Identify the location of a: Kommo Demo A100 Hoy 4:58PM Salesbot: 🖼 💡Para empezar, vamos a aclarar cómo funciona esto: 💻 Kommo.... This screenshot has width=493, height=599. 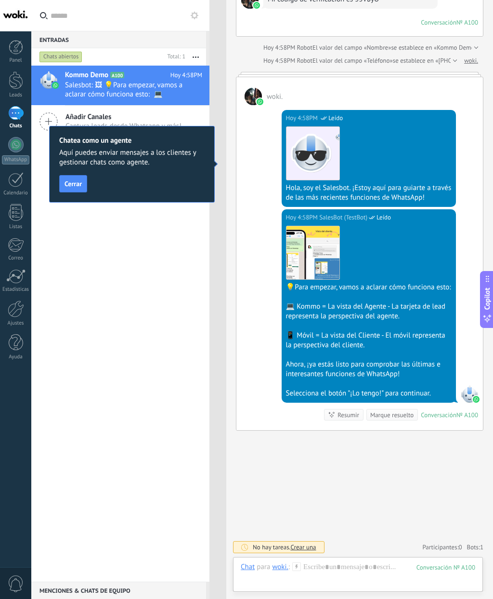
(120, 85).